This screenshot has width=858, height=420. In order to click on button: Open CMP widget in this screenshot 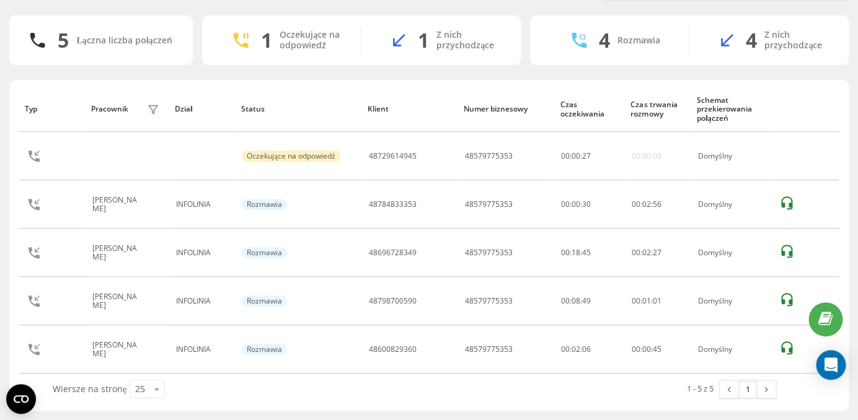, I will do `click(21, 399)`.